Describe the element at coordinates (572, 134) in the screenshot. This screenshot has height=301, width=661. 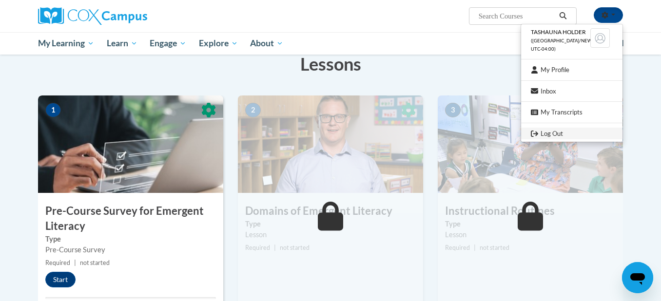
I see `a: Logout` at that location.